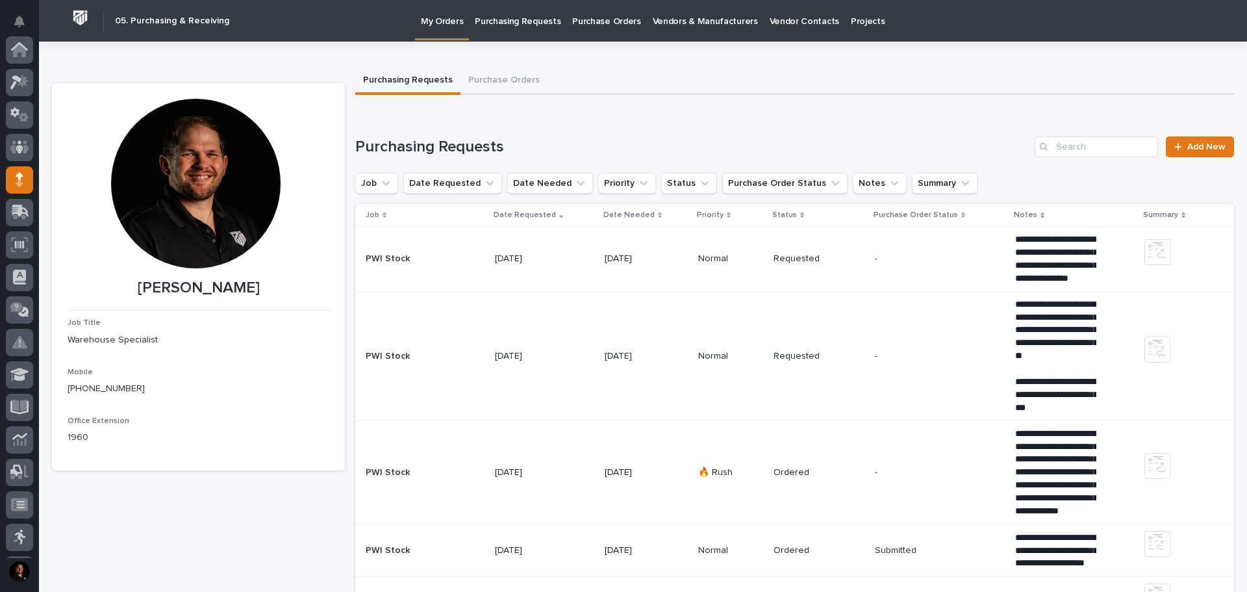 Image resolution: width=1247 pixels, height=592 pixels. What do you see at coordinates (377, 183) in the screenshot?
I see `button: Job` at bounding box center [377, 183].